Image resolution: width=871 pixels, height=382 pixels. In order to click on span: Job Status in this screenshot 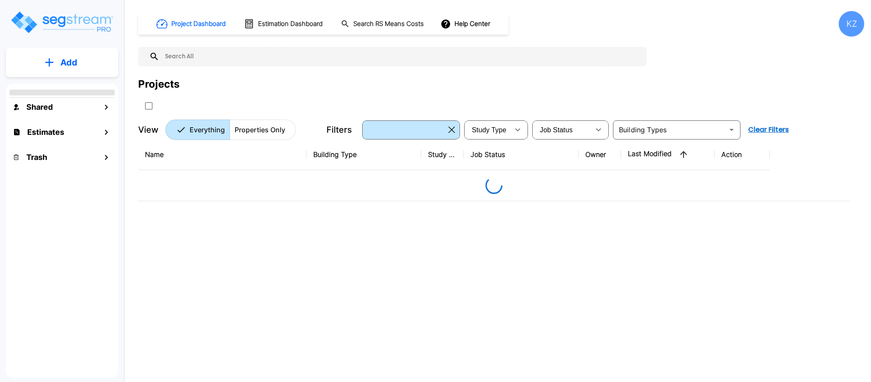, I will do `click(556, 130)`.